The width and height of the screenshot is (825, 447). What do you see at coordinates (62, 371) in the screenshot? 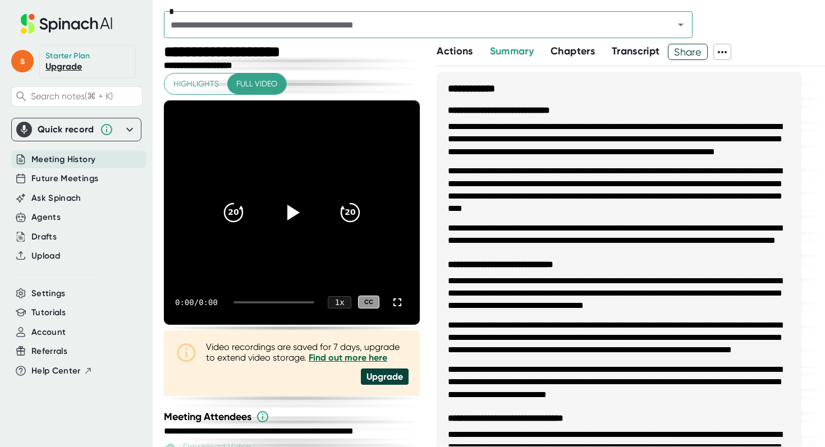
I see `button: Help Center` at bounding box center [62, 371].